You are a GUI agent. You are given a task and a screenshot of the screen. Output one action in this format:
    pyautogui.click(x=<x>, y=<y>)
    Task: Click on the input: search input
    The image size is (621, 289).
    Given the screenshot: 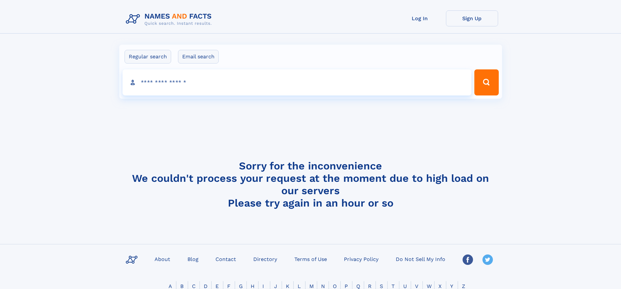 What is the action you would take?
    pyautogui.click(x=297, y=82)
    